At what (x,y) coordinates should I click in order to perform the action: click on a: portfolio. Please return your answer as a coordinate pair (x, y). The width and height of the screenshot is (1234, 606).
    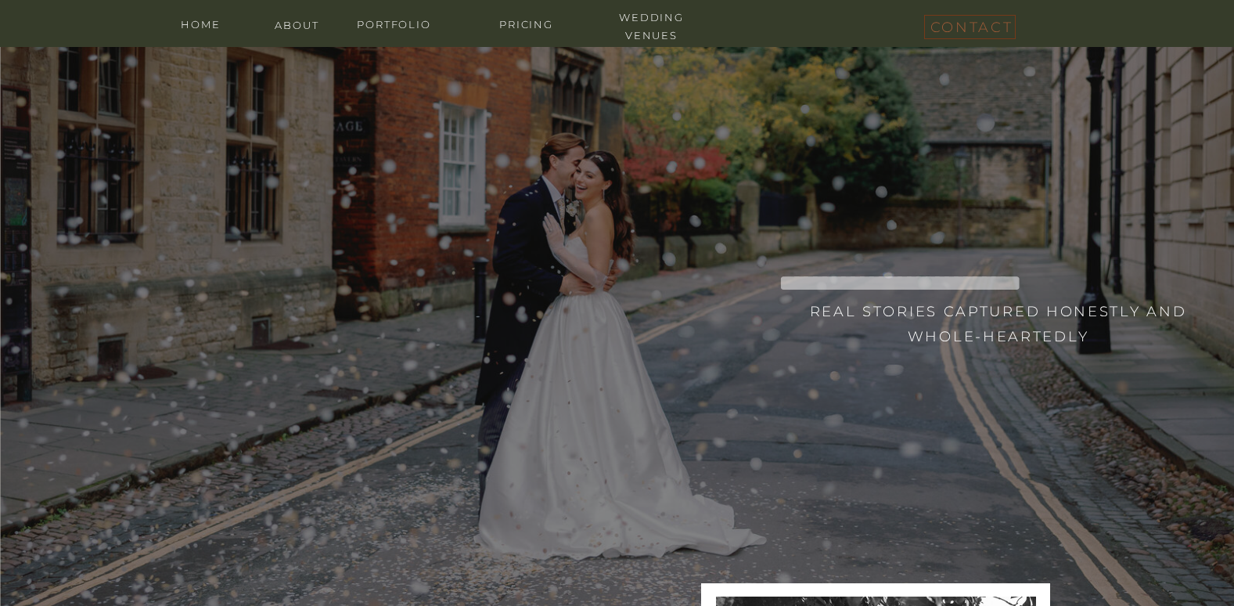
    Looking at the image, I should click on (394, 23).